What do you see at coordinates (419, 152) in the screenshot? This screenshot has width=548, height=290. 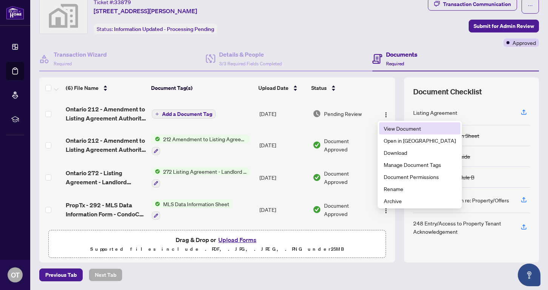 I see `span: Download` at bounding box center [419, 152].